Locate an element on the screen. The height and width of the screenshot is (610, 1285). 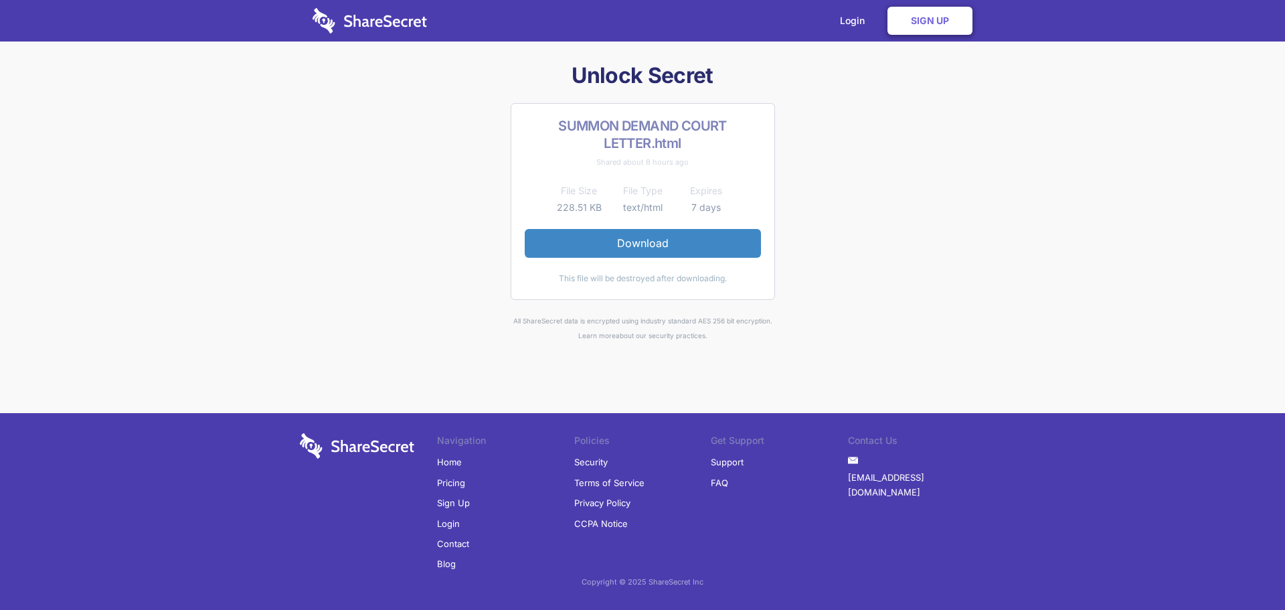
a: Home is located at coordinates (449, 462).